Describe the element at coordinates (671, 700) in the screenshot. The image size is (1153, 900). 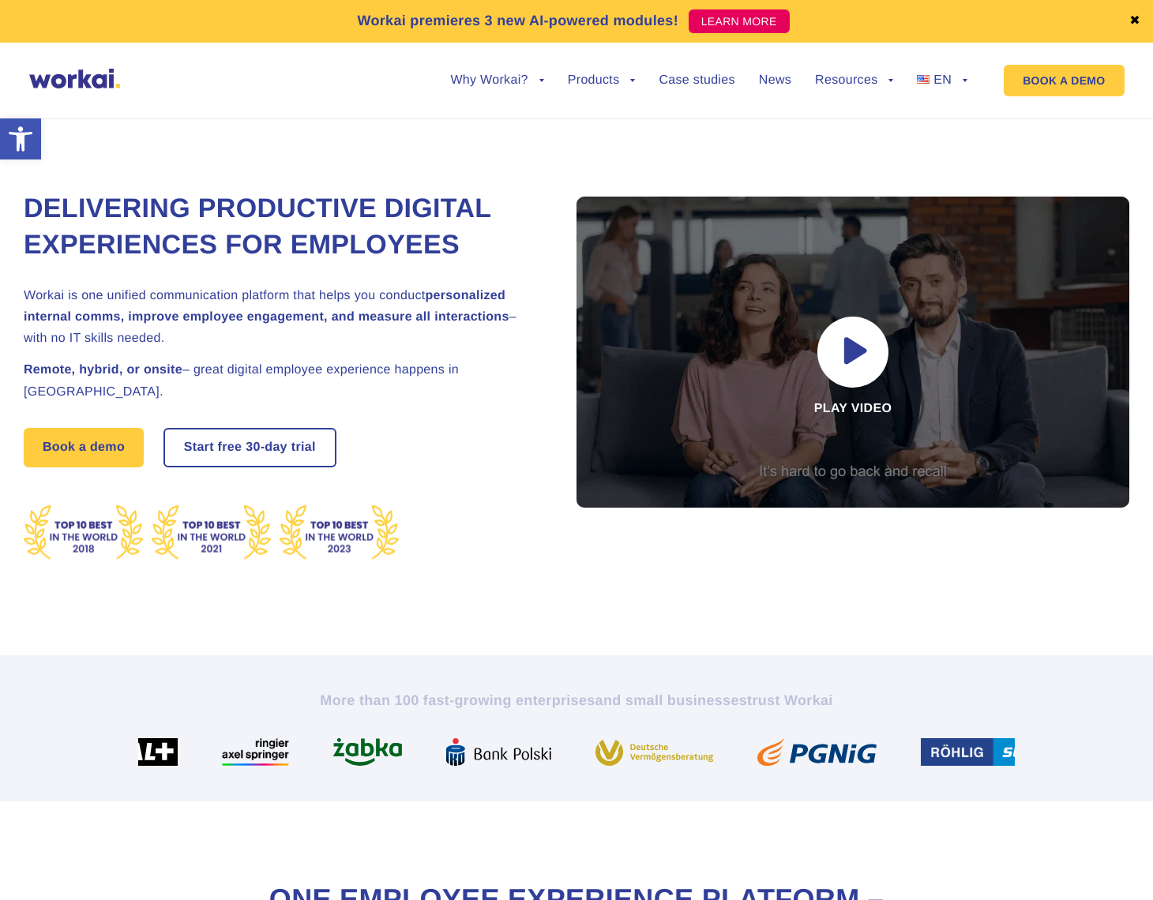
I see `i: and small businesses` at that location.